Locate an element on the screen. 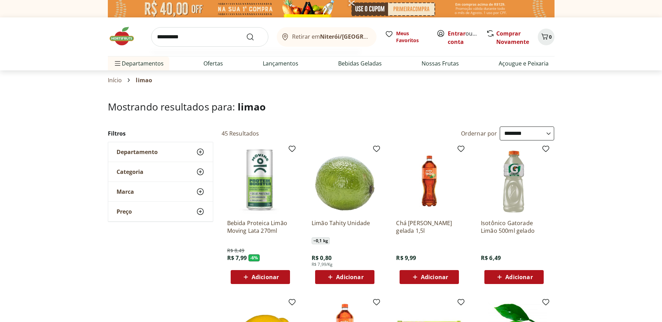 The height and width of the screenshot is (322, 662). span: R$ 6,49 is located at coordinates (491, 258).